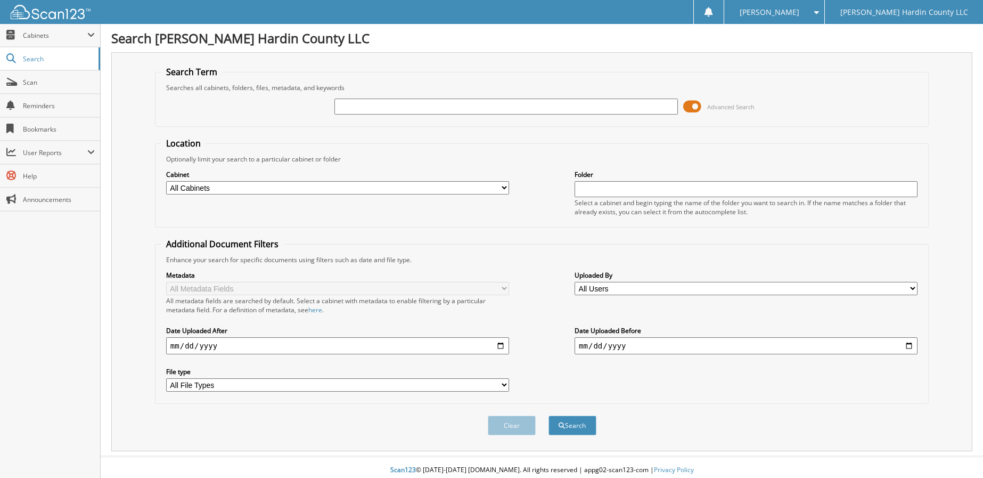  What do you see at coordinates (59, 129) in the screenshot?
I see `span: Bookmarks` at bounding box center [59, 129].